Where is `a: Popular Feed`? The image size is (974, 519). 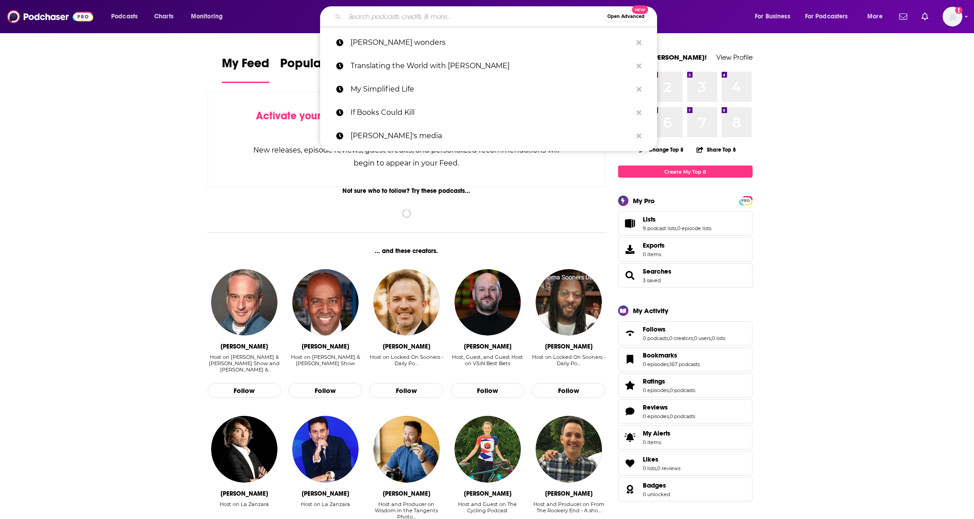 a: Popular Feed is located at coordinates (318, 69).